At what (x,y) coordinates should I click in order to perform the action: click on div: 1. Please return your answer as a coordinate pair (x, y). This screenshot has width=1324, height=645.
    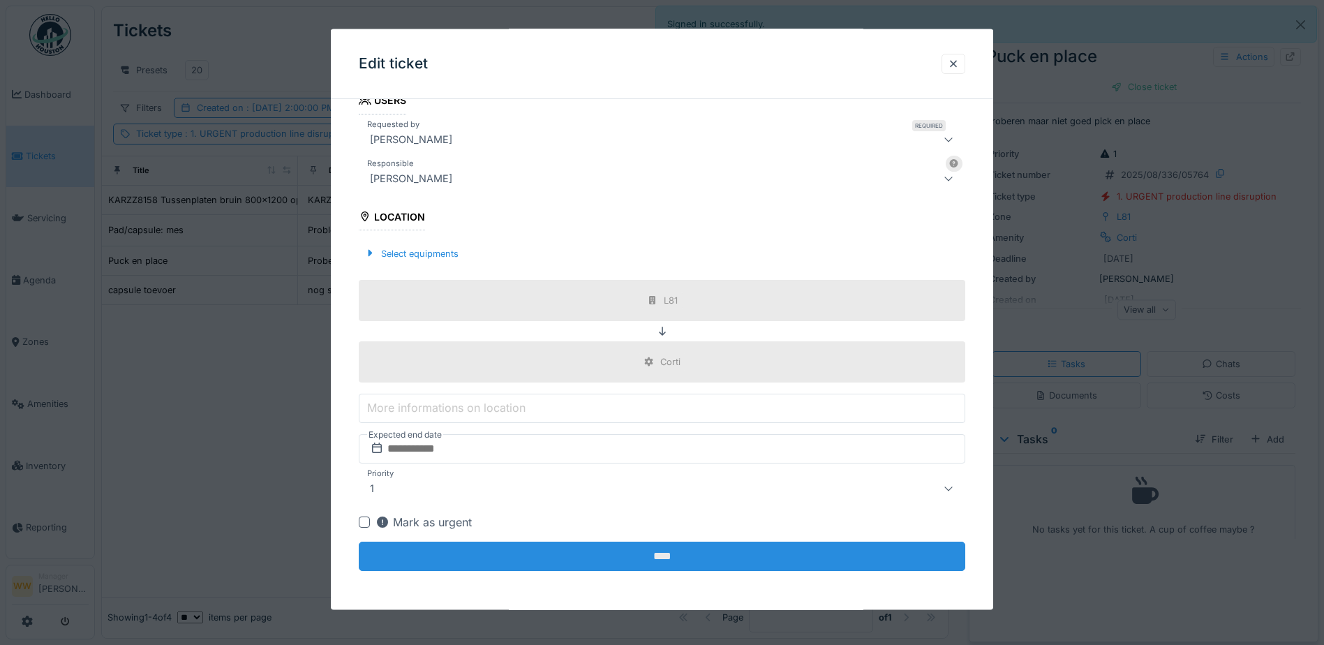
    Looking at the image, I should click on (372, 488).